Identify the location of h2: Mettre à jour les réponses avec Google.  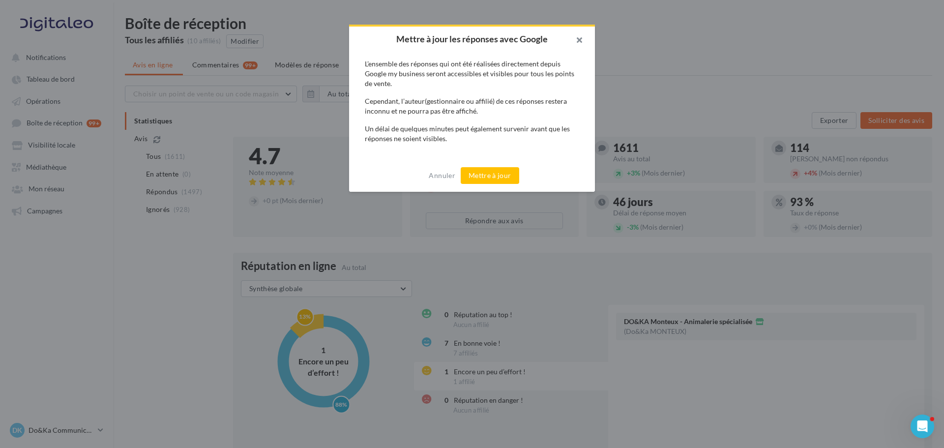
(472, 39).